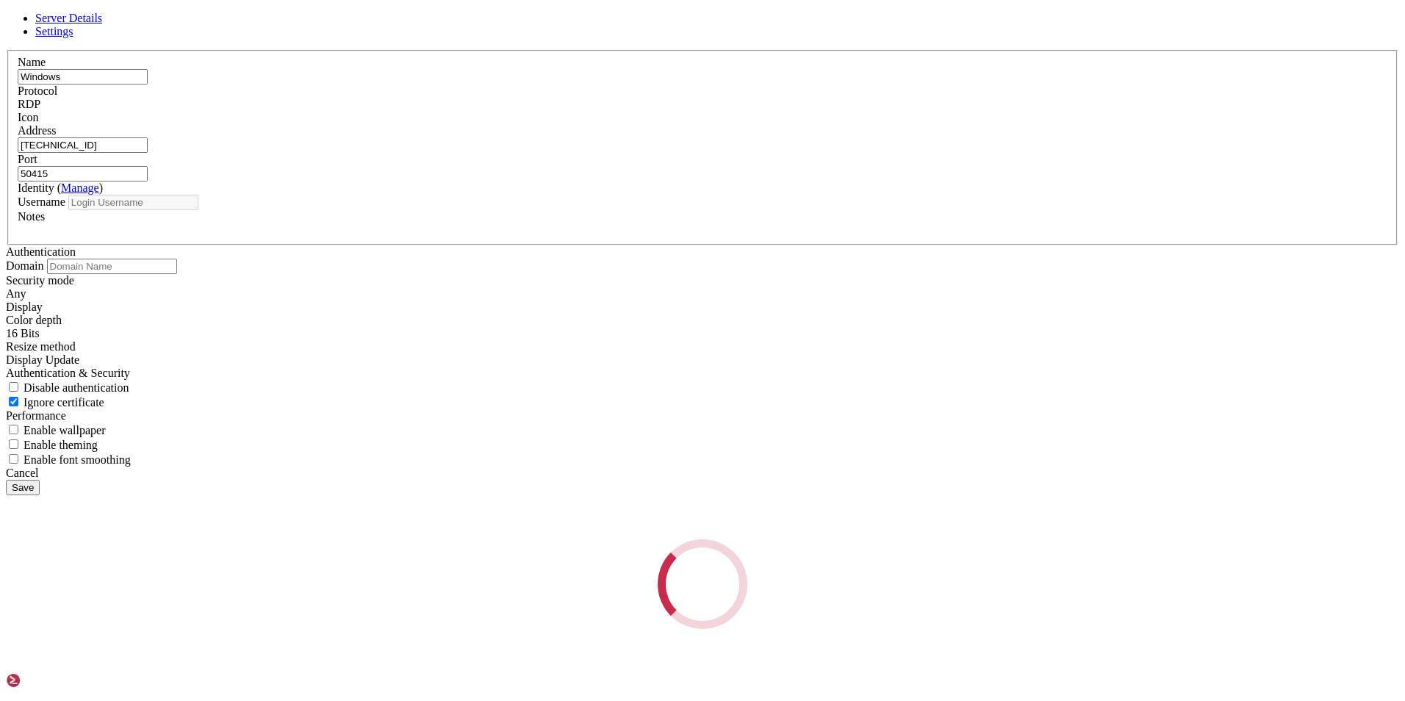 Image resolution: width=1405 pixels, height=701 pixels. I want to click on span: Ignore certificate, so click(64, 402).